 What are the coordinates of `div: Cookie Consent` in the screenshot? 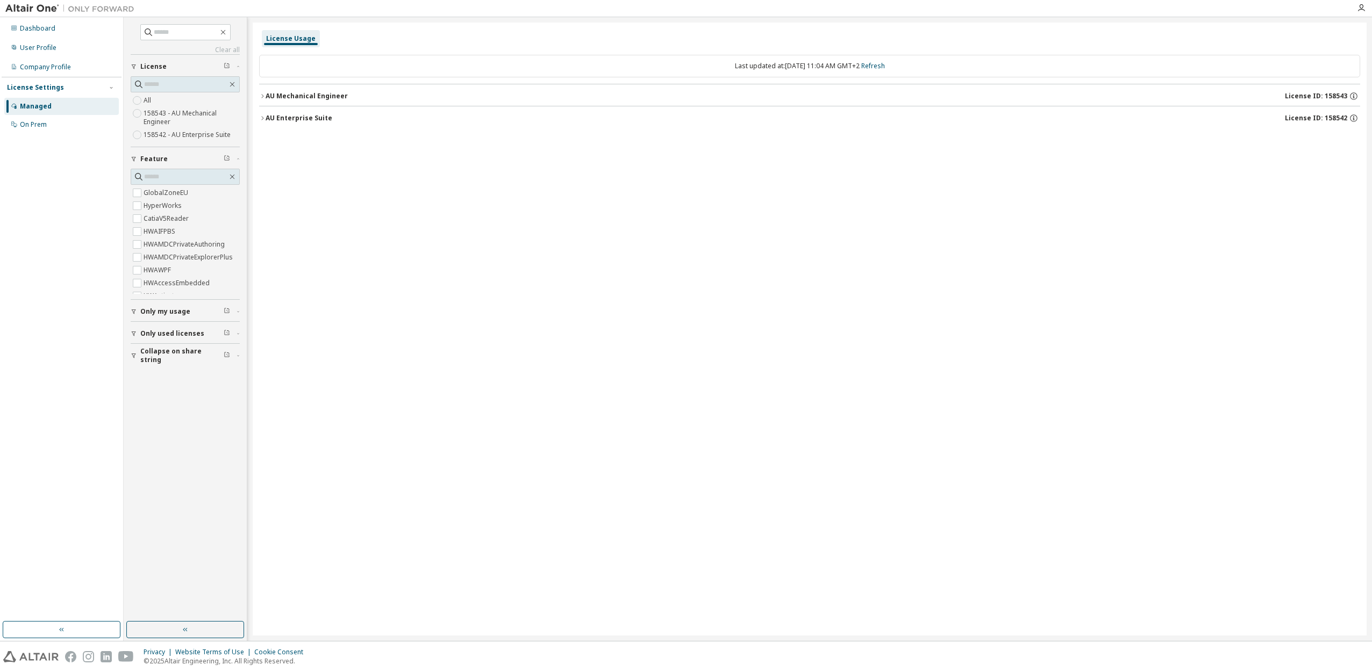 It's located at (282, 652).